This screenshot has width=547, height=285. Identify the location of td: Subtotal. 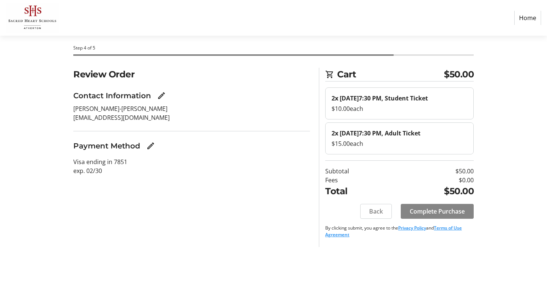
(358, 171).